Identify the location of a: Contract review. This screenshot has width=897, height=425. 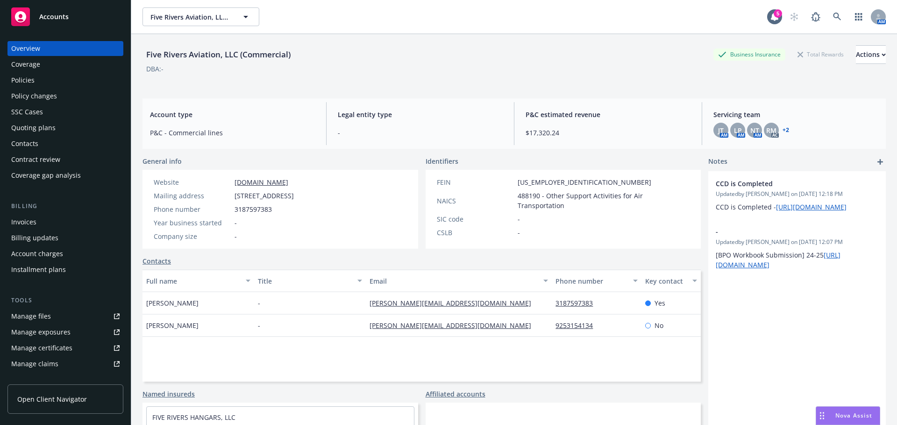
(65, 160).